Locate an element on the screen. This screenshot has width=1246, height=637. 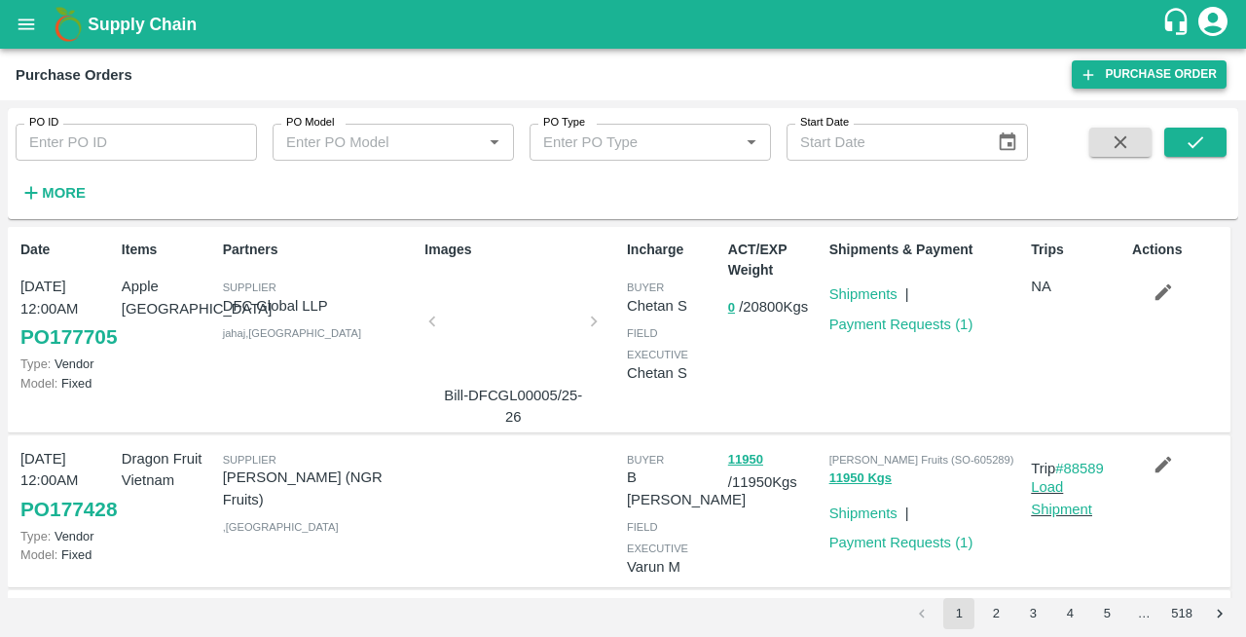
button: Go to page 5 is located at coordinates (1107, 613).